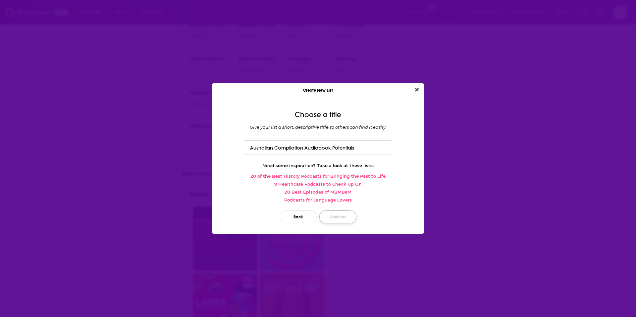 The height and width of the screenshot is (317, 636). I want to click on button: Close, so click(417, 90).